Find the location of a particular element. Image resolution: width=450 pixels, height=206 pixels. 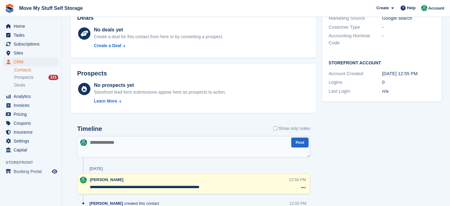

h2: Prospects is located at coordinates (92, 73).